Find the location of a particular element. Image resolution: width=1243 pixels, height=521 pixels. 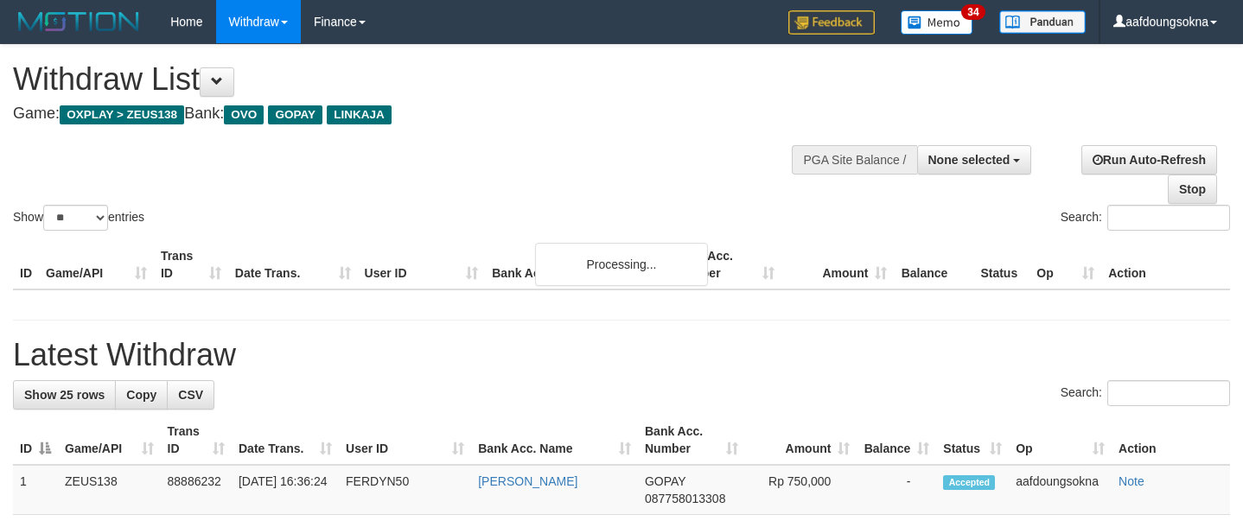

th: ID is located at coordinates (26, 265).